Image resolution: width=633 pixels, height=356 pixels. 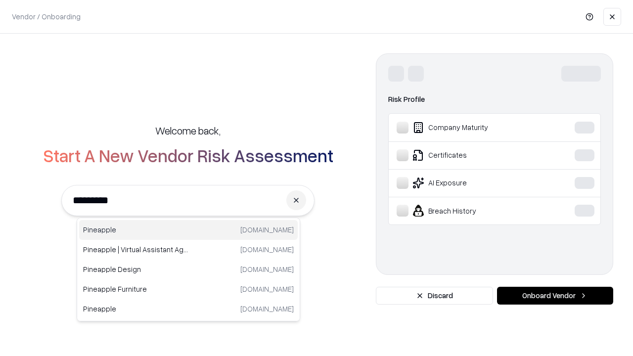 What do you see at coordinates (434, 296) in the screenshot?
I see `button: Discard` at bounding box center [434, 296].